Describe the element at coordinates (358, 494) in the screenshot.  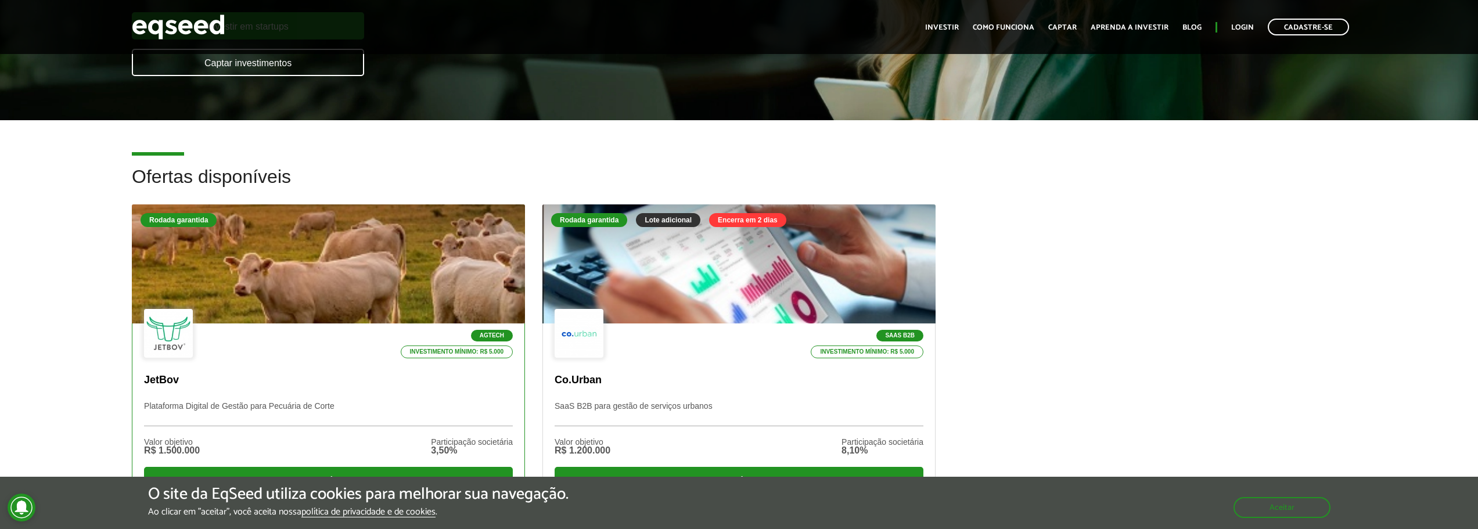
I see `h5: O site da EqSeed utiliza cookies para melhorar sua navegação.` at that location.